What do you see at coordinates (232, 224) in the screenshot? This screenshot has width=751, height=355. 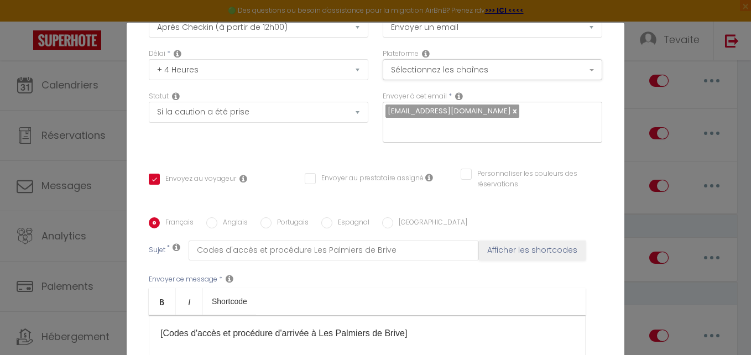 I see `label: Anglais` at bounding box center [232, 224].